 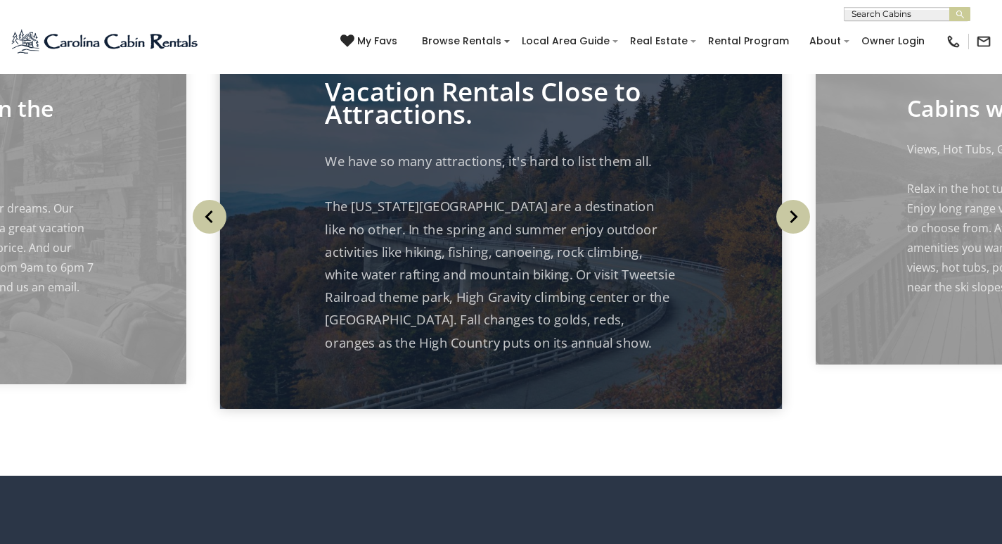 I want to click on a: Owner Login, so click(x=893, y=41).